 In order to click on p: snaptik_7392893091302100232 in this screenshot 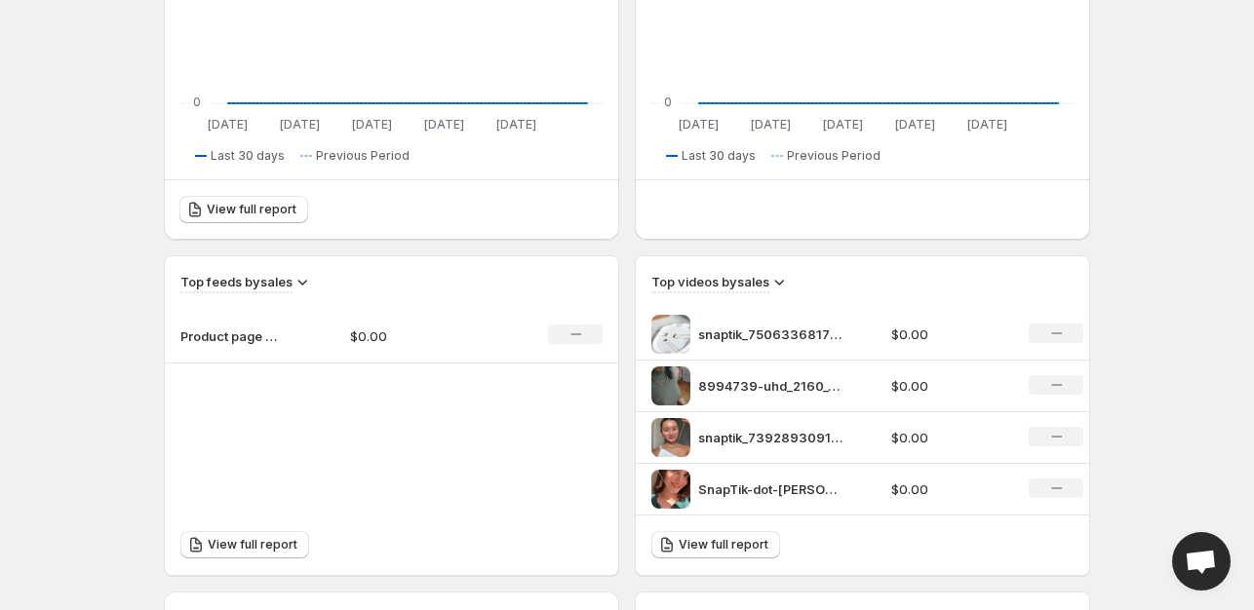, I will do `click(771, 438)`.